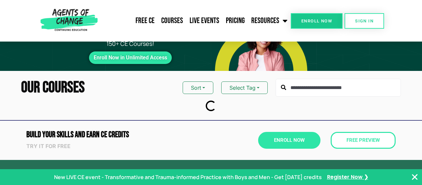 The width and height of the screenshot is (422, 185). What do you see at coordinates (347, 177) in the screenshot?
I see `a: Register Now ❯` at bounding box center [347, 177].